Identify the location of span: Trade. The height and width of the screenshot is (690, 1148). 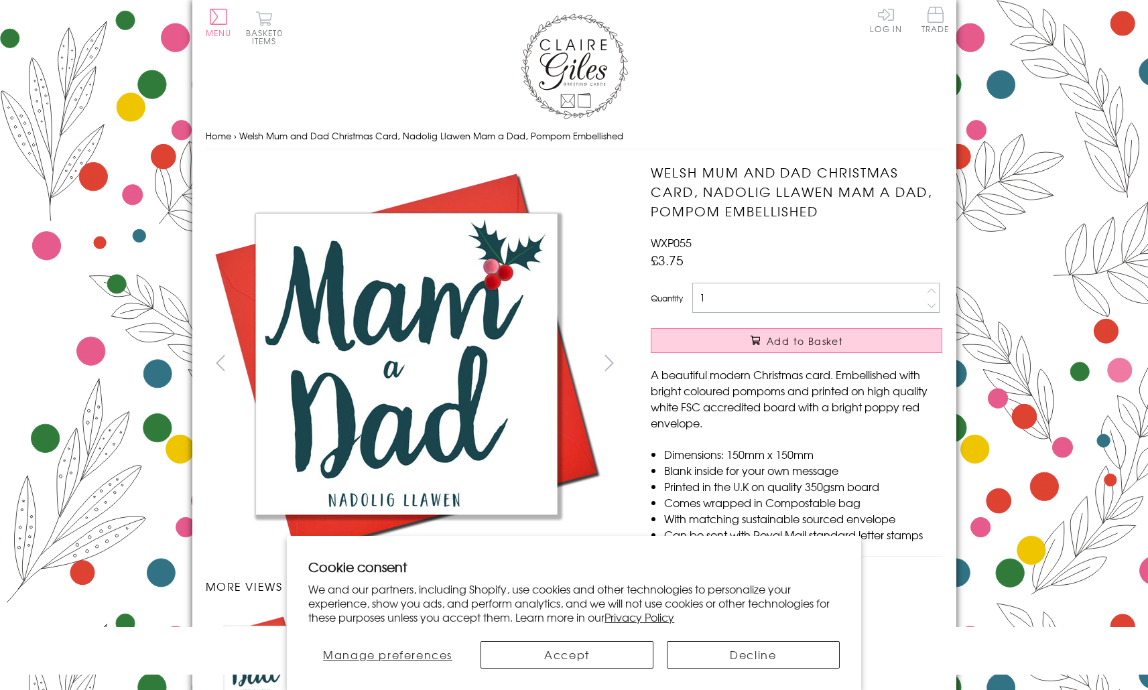
(936, 19).